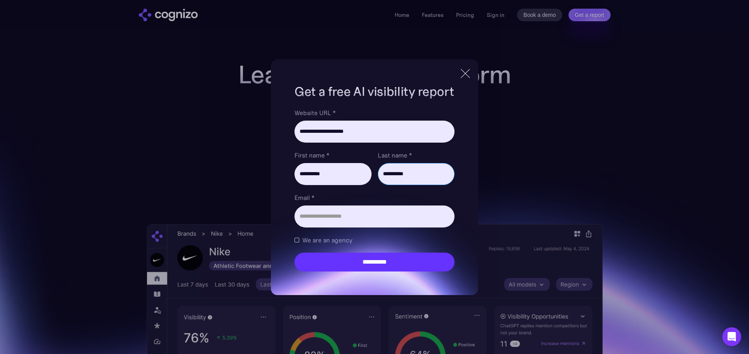 The image size is (749, 354). What do you see at coordinates (374, 113) in the screenshot?
I see `label: Website URL *` at bounding box center [374, 113].